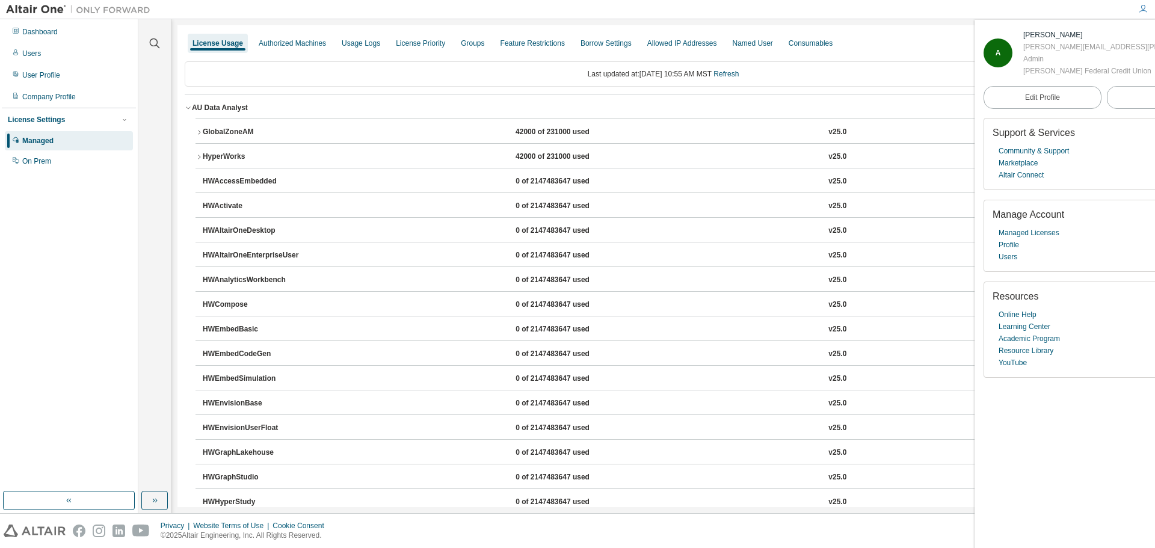 Image resolution: width=1155 pixels, height=548 pixels. What do you see at coordinates (1033, 132) in the screenshot?
I see `span: Support & Services` at bounding box center [1033, 132].